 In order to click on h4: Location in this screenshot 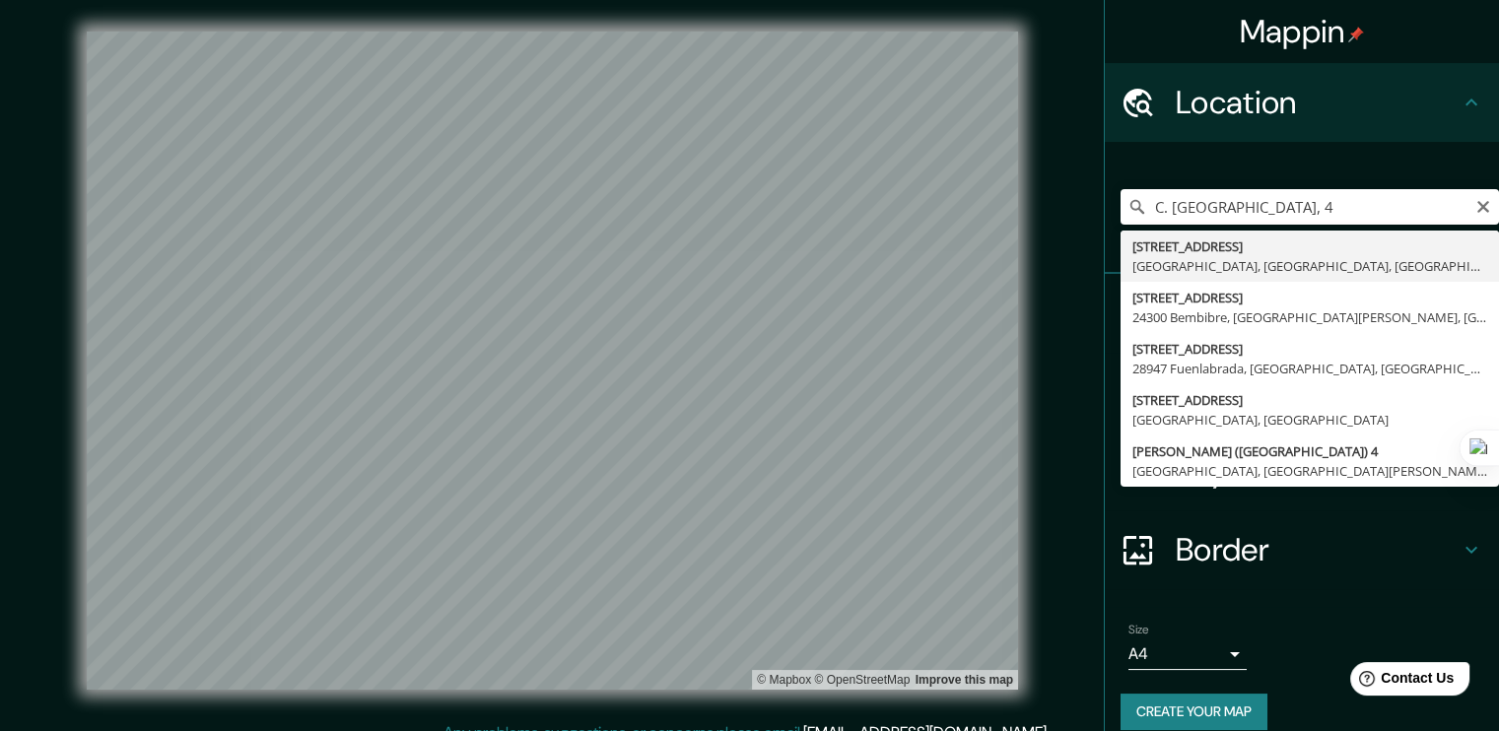, I will do `click(1317, 102)`.